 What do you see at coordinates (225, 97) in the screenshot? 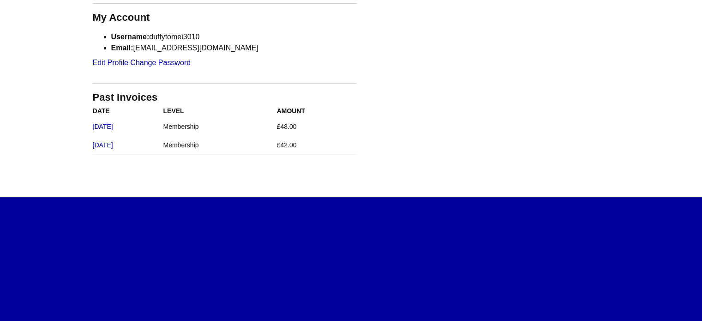
I see `h3: Past Invoices` at bounding box center [225, 97].